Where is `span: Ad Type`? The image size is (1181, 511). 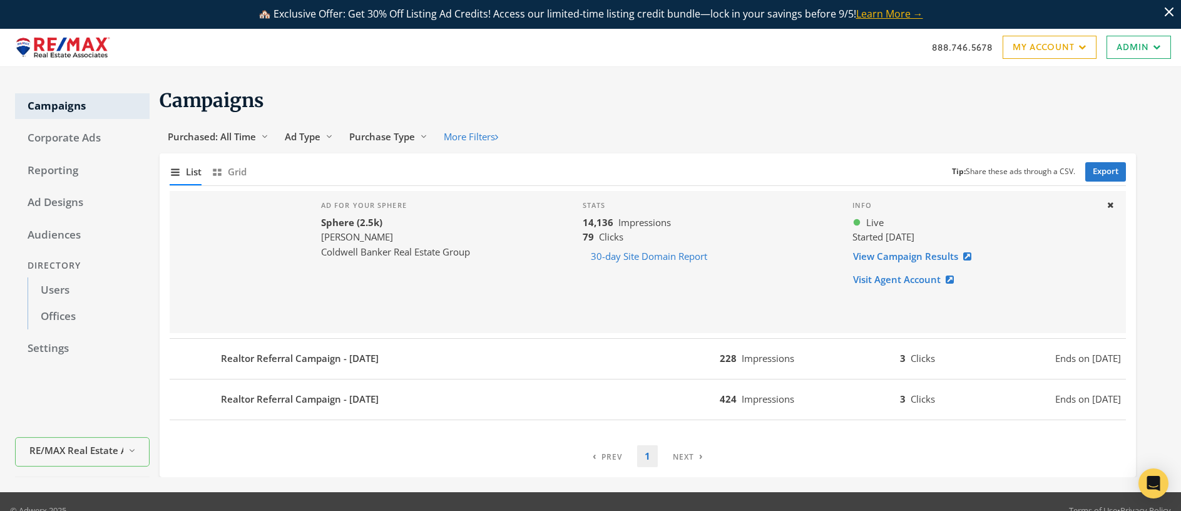
span: Ad Type is located at coordinates (302, 136).